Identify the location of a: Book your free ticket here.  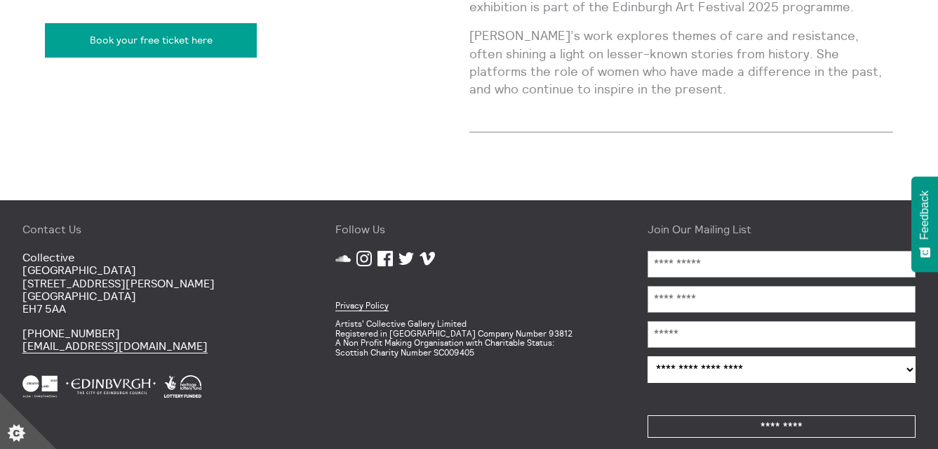
(151, 40).